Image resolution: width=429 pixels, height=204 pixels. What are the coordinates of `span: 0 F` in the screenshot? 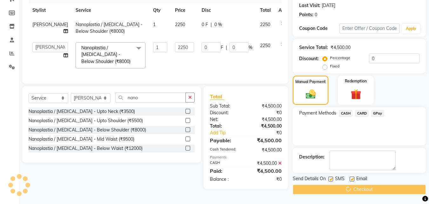 It's located at (205, 24).